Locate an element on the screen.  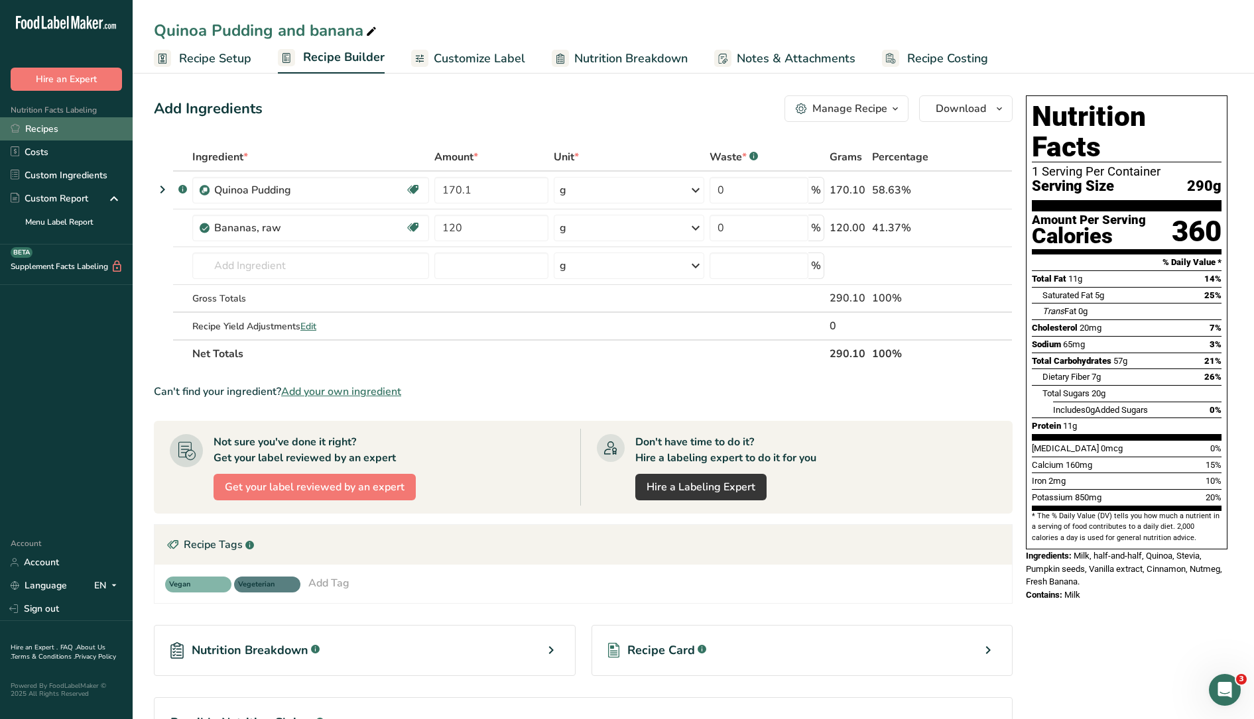
div: Gross Totals is located at coordinates (310, 298).